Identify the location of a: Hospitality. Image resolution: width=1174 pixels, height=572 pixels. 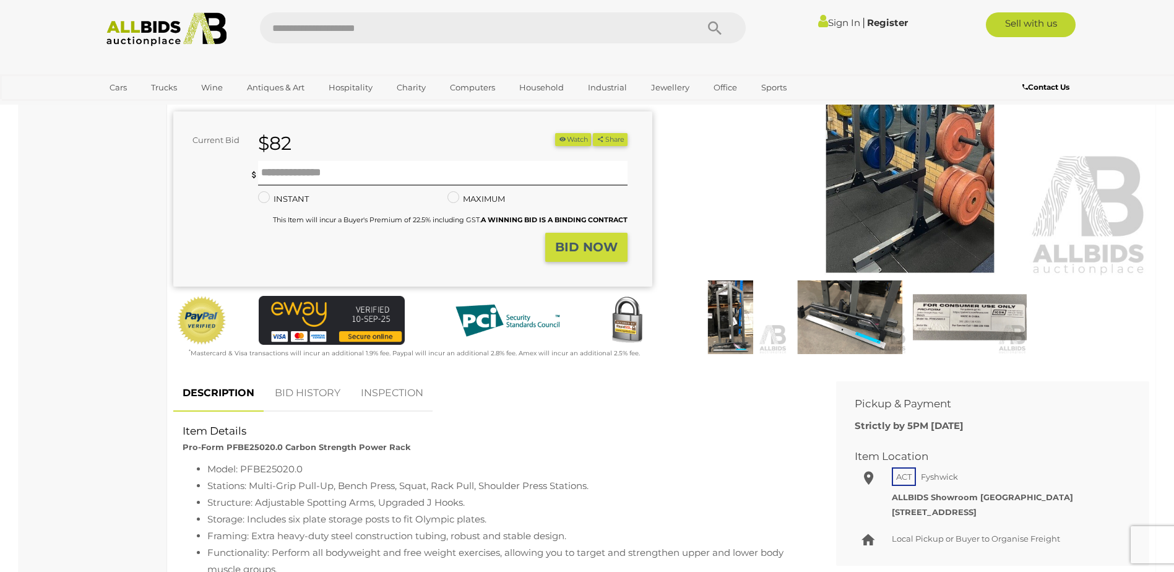
(350, 87).